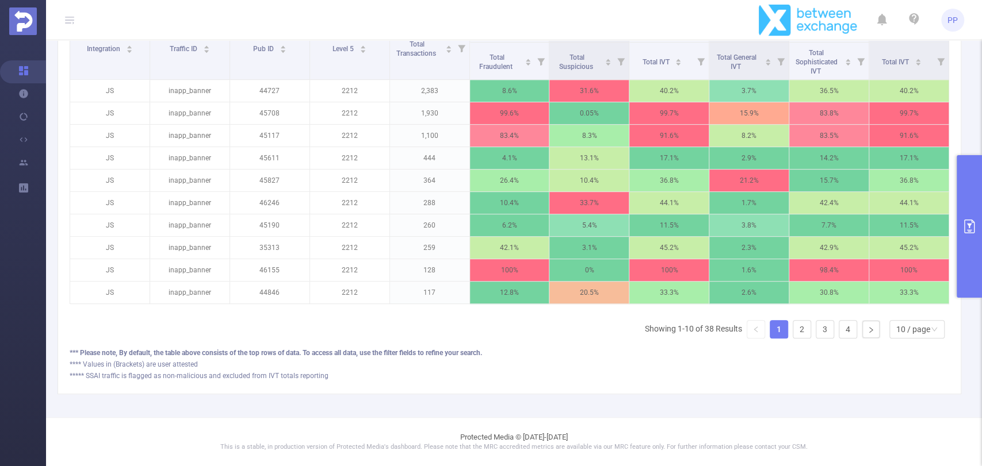 The width and height of the screenshot is (982, 466). I want to click on p: 83.5%, so click(829, 136).